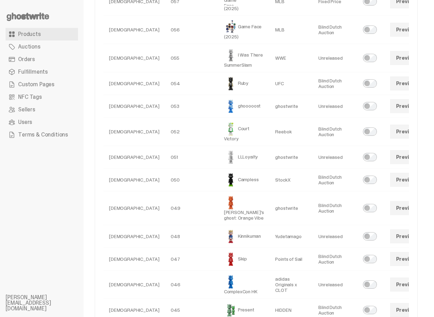 The image size is (434, 317). I want to click on td: 055, so click(192, 58).